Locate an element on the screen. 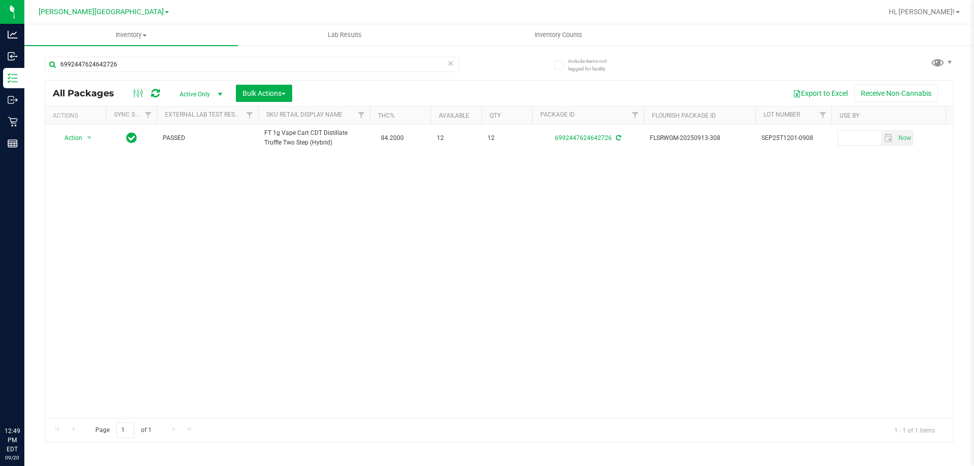  input: Search Package ID, Item Name, SKU, Lot or Part Number... is located at coordinates (252, 64).